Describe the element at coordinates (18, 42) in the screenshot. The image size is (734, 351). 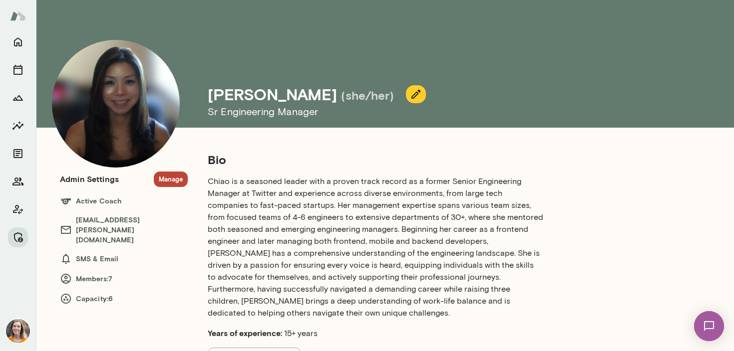
I see `button: Home` at that location.